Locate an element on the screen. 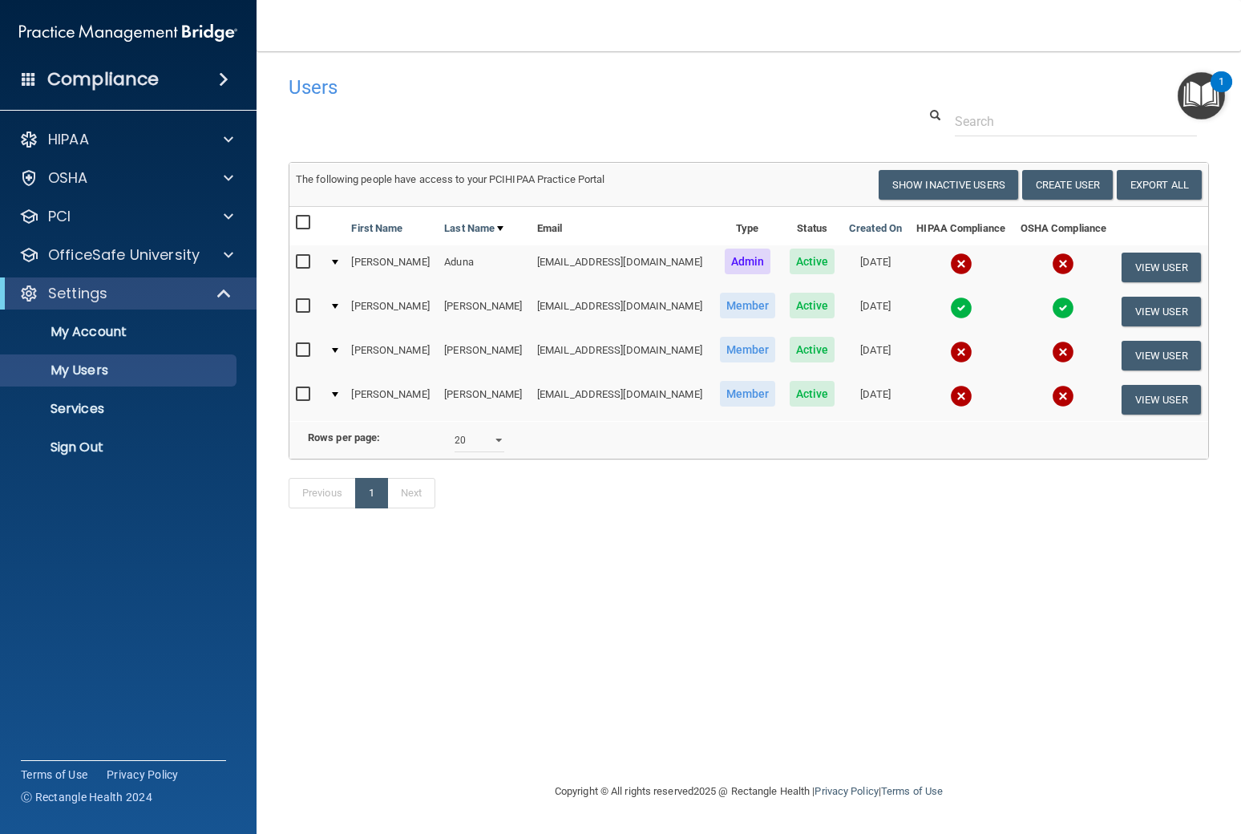 This screenshot has height=834, width=1241. p: My Users is located at coordinates (119, 370).